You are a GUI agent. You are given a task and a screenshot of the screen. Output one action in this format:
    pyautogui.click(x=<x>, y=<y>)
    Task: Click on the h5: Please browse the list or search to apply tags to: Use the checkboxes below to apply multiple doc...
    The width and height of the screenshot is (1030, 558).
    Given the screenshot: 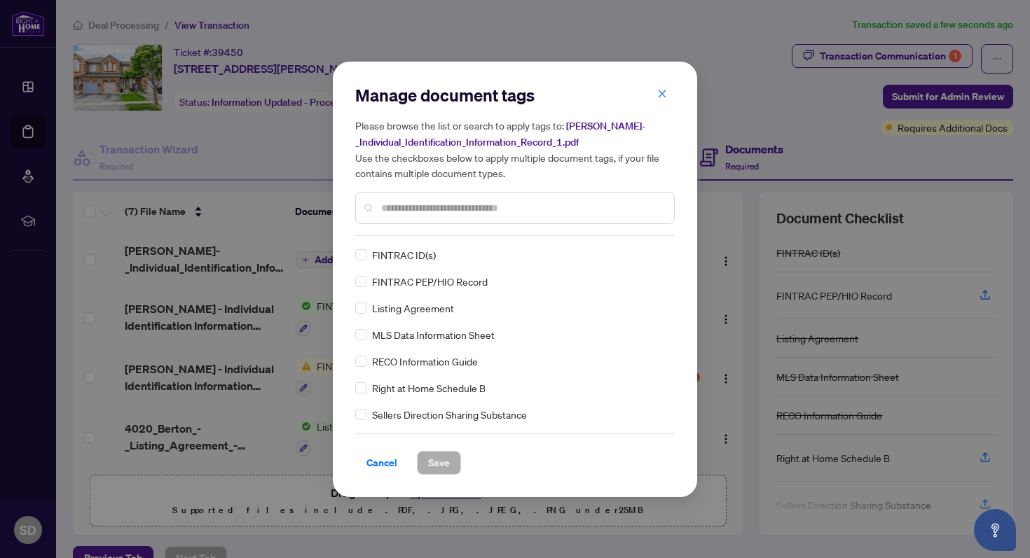 What is the action you would take?
    pyautogui.click(x=515, y=149)
    